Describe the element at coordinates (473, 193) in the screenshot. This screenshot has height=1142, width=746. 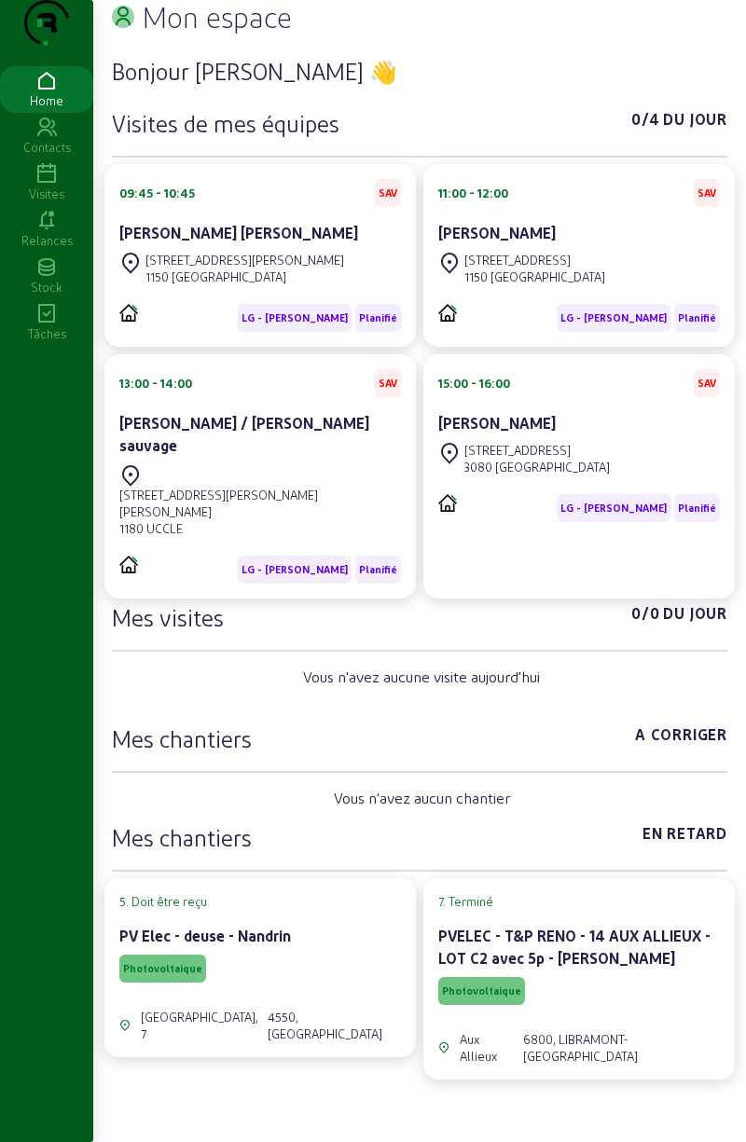
I see `div: 11:00 - 12:00` at that location.